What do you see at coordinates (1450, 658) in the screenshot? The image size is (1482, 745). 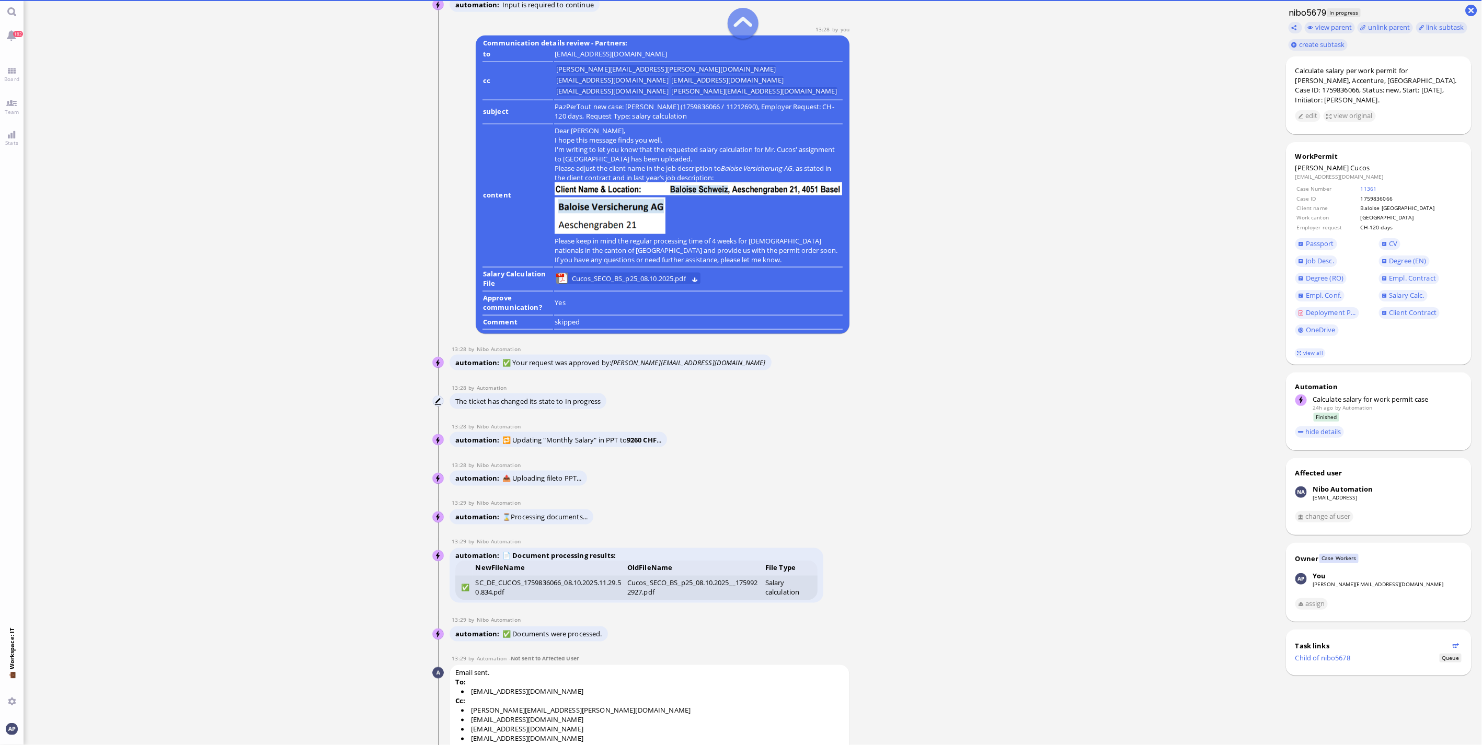 I see `span: Status` at bounding box center [1450, 658].